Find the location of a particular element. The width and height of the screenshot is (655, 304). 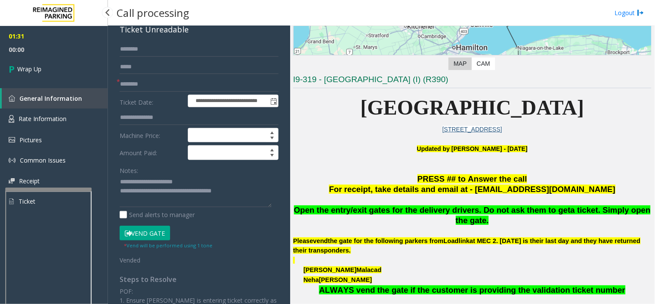

span: Receipt is located at coordinates (29, 181).